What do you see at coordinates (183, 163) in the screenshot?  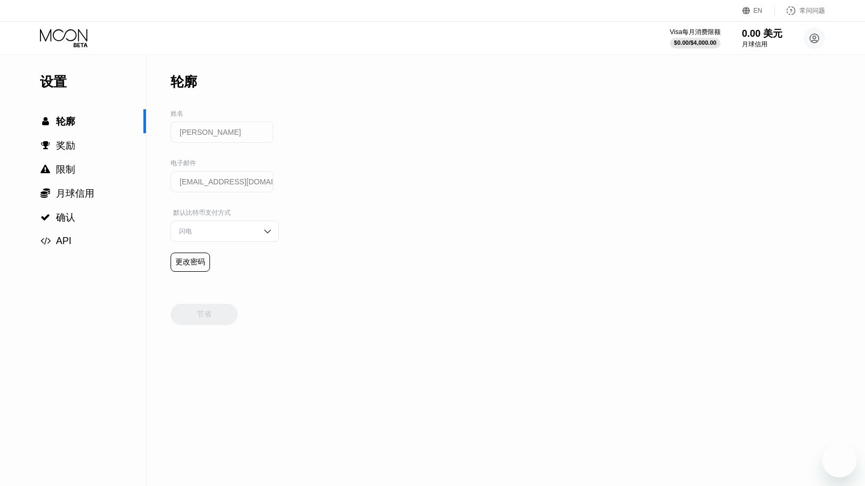 I see `font: 电子邮件` at bounding box center [183, 163].